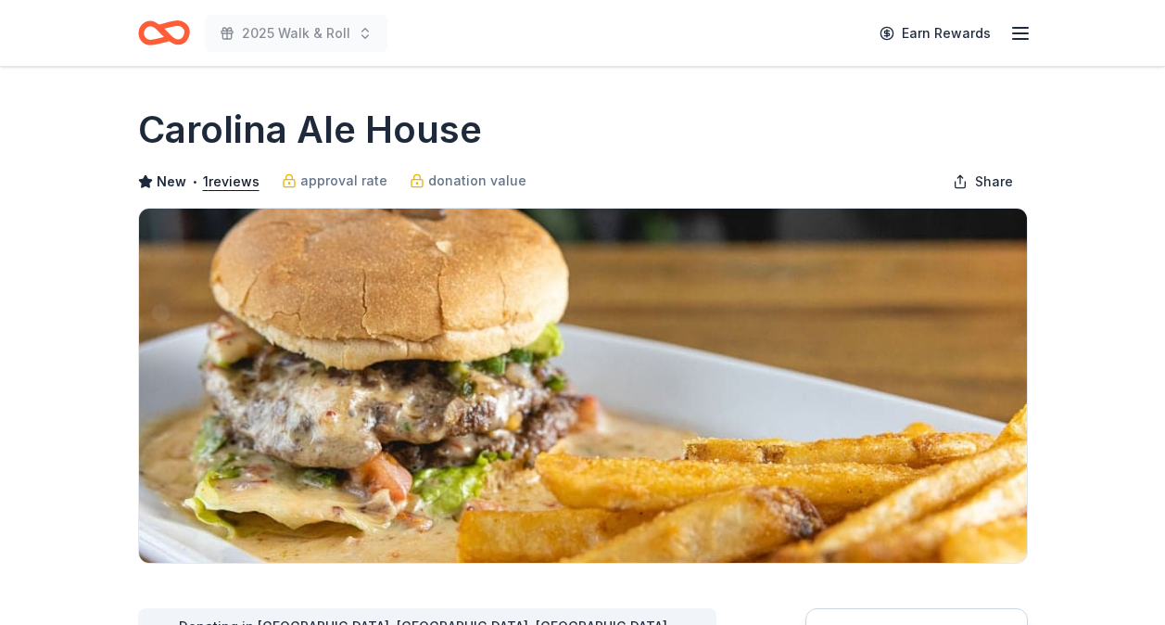  I want to click on span: 2025 Walk & Roll, so click(296, 33).